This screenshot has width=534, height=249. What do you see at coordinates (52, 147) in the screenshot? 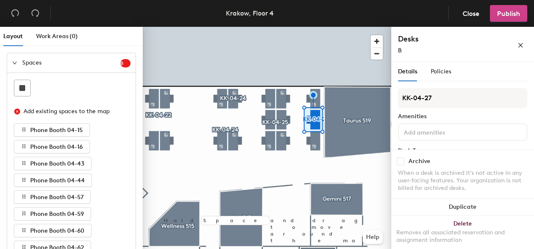
I see `button: Phone Booth 04-16` at bounding box center [52, 147].